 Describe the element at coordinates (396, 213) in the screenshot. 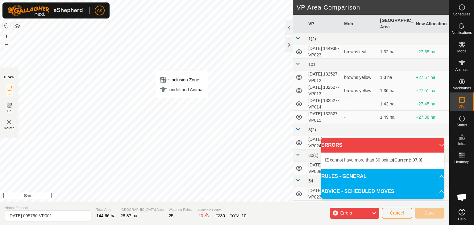

I see `button: Cancel` at that location.